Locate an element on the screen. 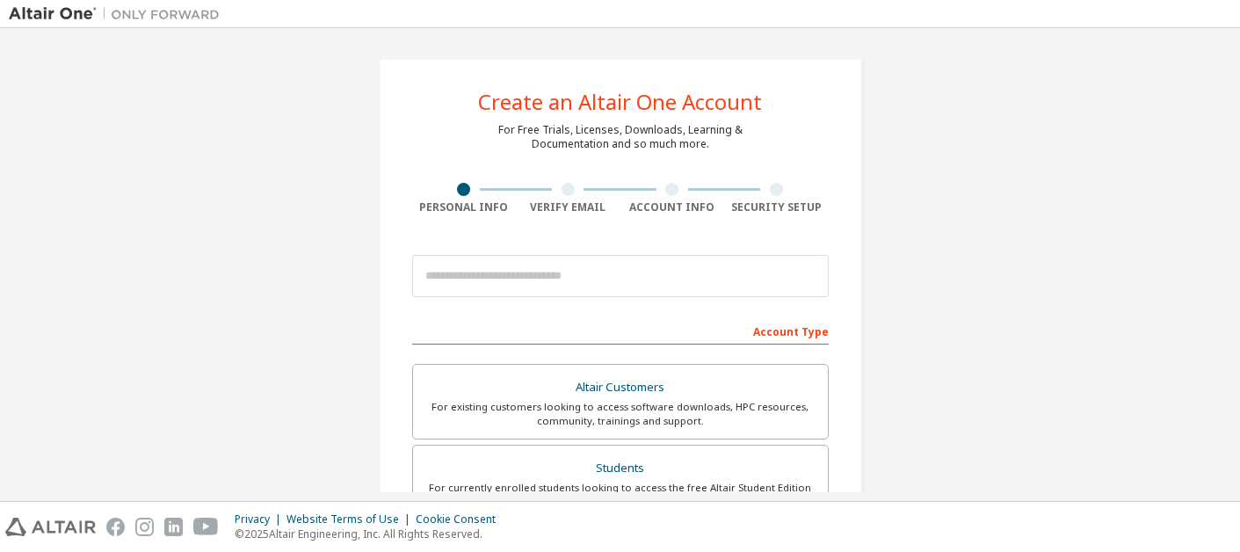 Image resolution: width=1240 pixels, height=552 pixels. img: instagram.svg is located at coordinates (144, 527).